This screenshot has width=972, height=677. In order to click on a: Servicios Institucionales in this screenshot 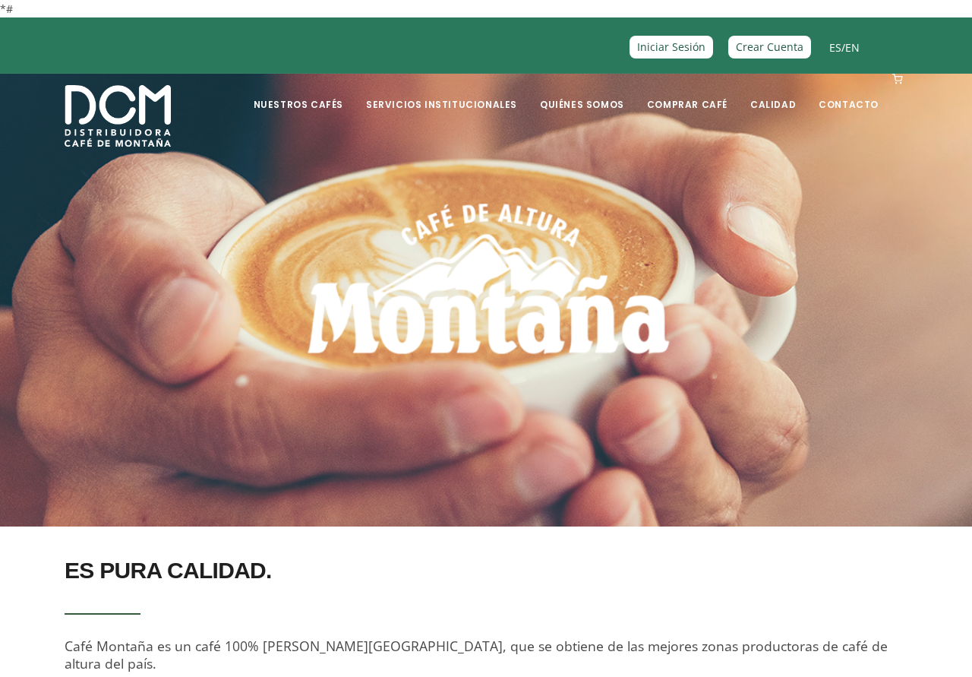, I will do `click(441, 93)`.